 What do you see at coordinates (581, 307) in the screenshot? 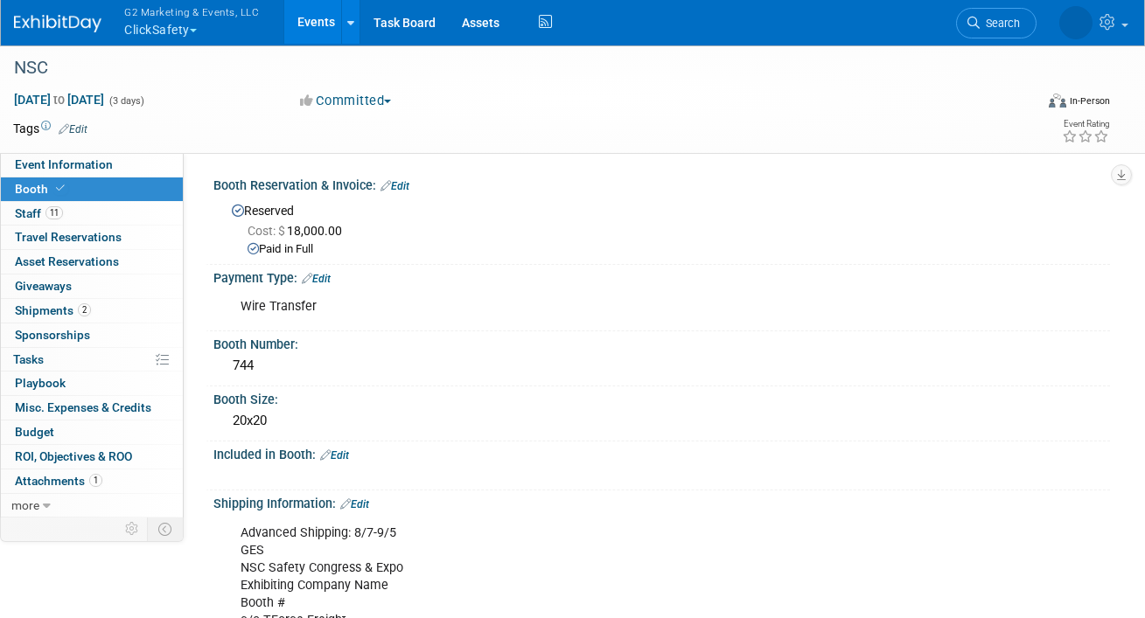
I see `div: Wire Transfer` at bounding box center [581, 307].